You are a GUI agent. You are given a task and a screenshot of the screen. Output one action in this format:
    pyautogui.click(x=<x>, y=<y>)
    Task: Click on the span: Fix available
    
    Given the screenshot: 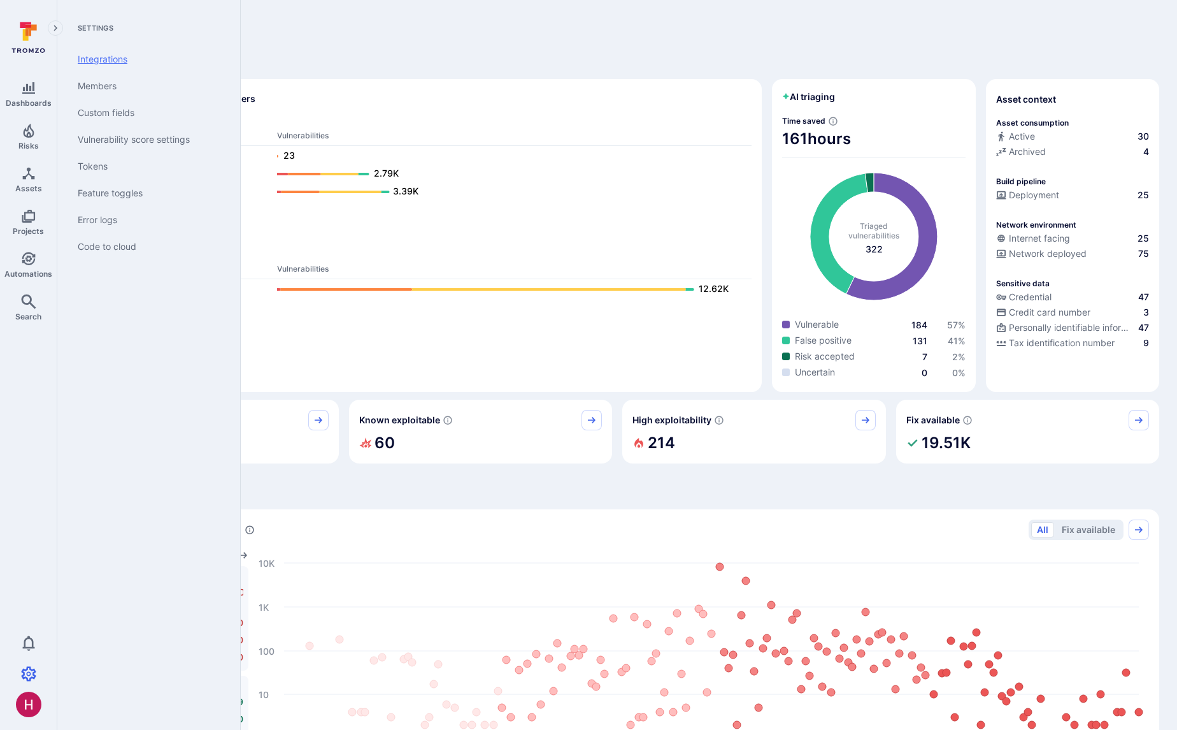 What is the action you would take?
    pyautogui.click(x=933, y=420)
    